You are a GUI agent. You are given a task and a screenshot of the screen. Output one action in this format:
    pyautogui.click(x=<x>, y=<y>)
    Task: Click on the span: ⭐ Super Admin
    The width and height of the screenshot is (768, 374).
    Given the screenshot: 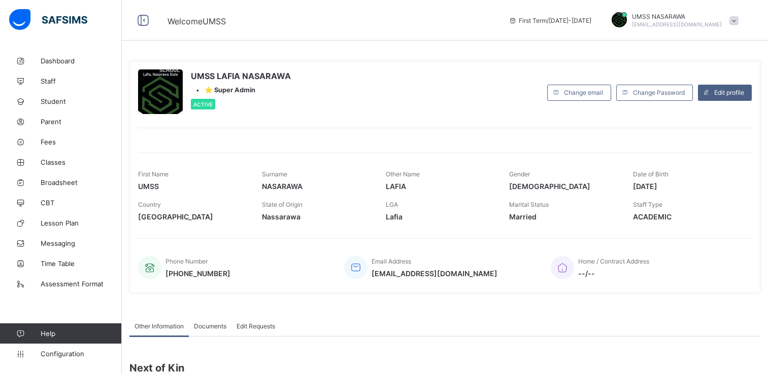 What is the action you would take?
    pyautogui.click(x=230, y=90)
    